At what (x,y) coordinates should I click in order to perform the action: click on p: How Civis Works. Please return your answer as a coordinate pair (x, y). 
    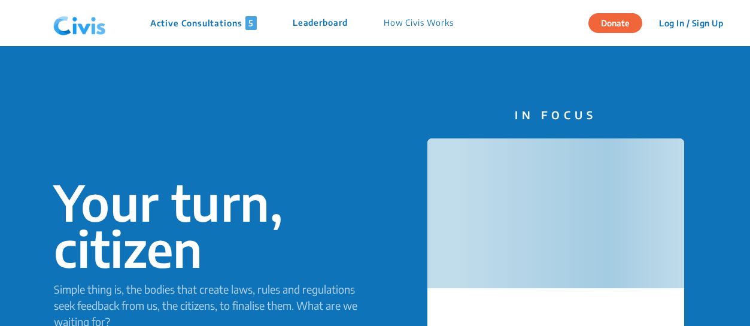
    Looking at the image, I should click on (418, 23).